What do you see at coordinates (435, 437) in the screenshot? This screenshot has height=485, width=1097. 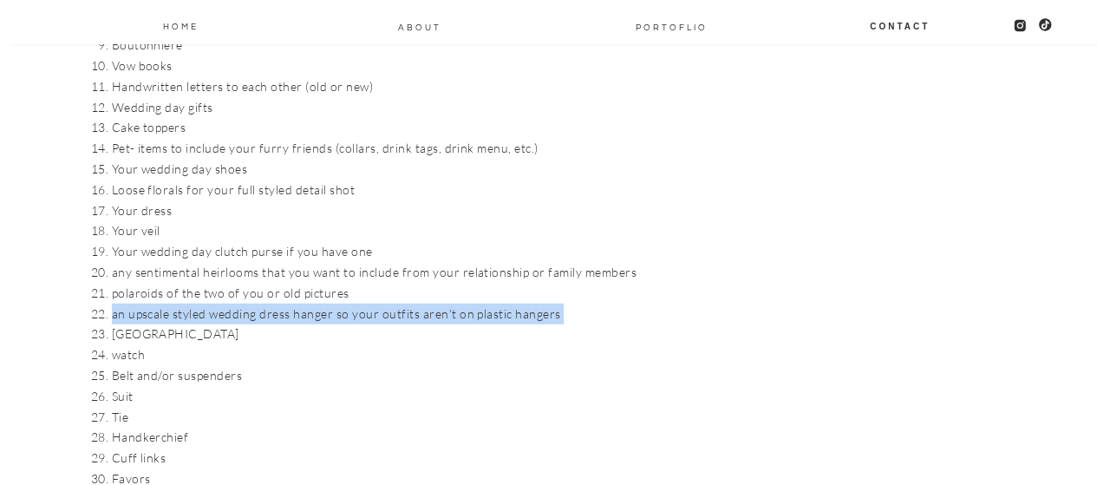 I see `li: Handkerchief` at bounding box center [435, 437].